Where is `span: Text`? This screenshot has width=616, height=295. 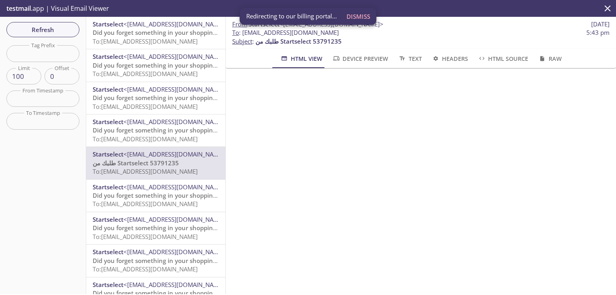 span: Text is located at coordinates (409, 59).